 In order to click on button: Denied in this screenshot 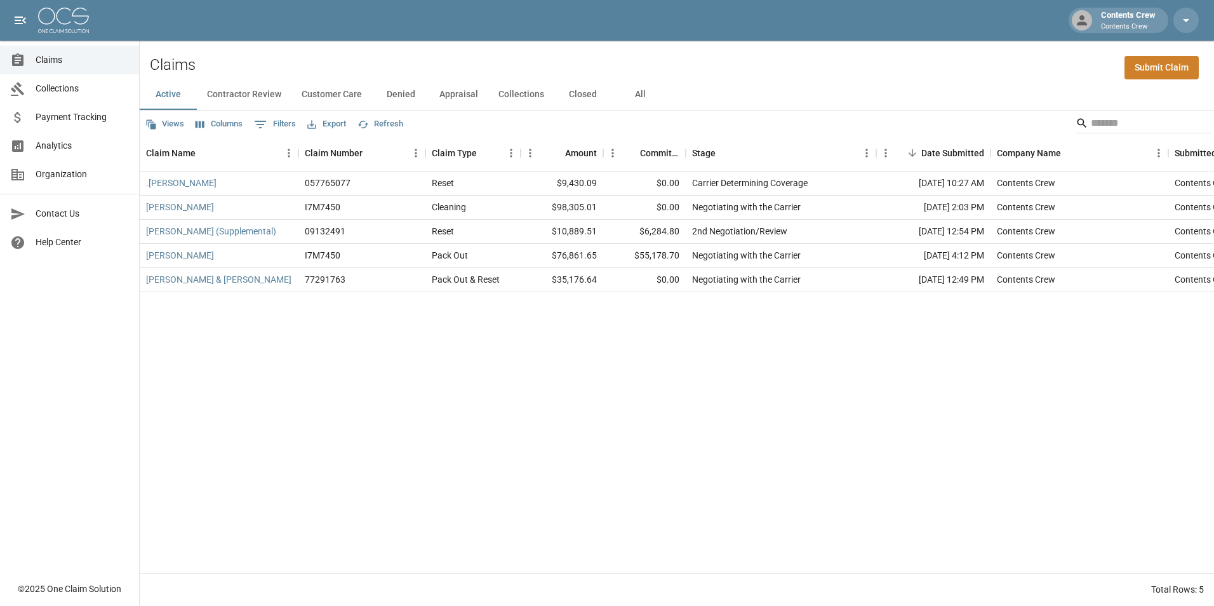, I will do `click(401, 95)`.